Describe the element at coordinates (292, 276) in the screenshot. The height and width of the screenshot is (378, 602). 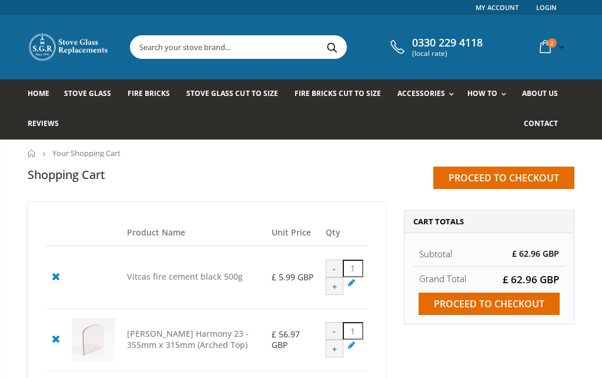
I see `span: £ 5.99 GBP` at that location.